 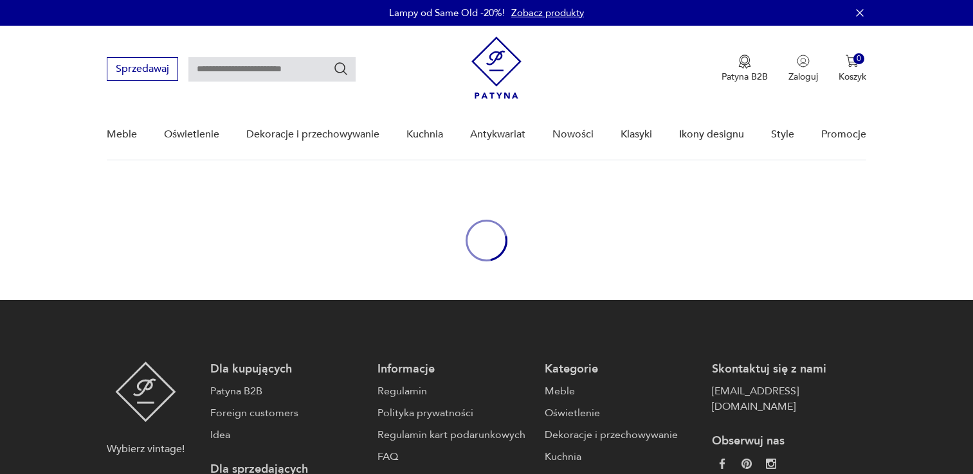 I want to click on a: Regulamin kart podarunkowych, so click(x=455, y=435).